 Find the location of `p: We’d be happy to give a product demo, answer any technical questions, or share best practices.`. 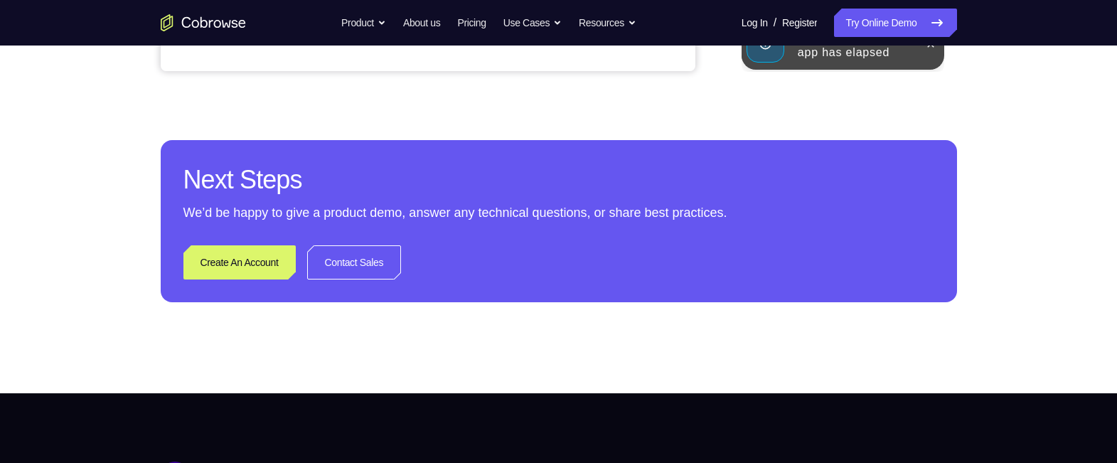

p: We’d be happy to give a product demo, answer any technical questions, or share best practices. is located at coordinates (559, 213).